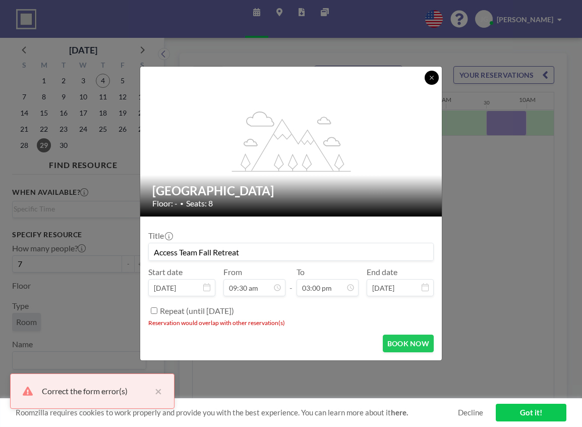 The image size is (582, 427). Describe the element at coordinates (291, 252) in the screenshot. I see `input: Jackie's reservation` at that location.